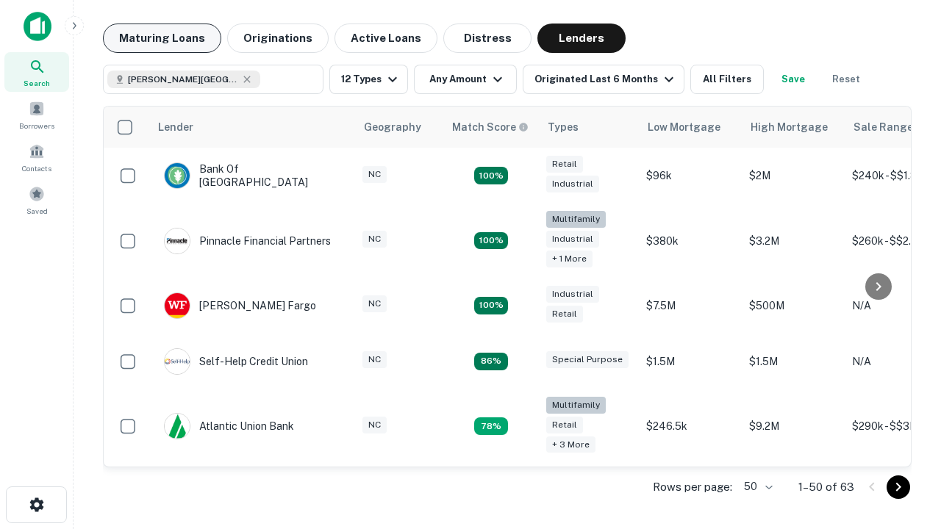 This screenshot has height=529, width=941. I want to click on td: $96k, so click(690, 176).